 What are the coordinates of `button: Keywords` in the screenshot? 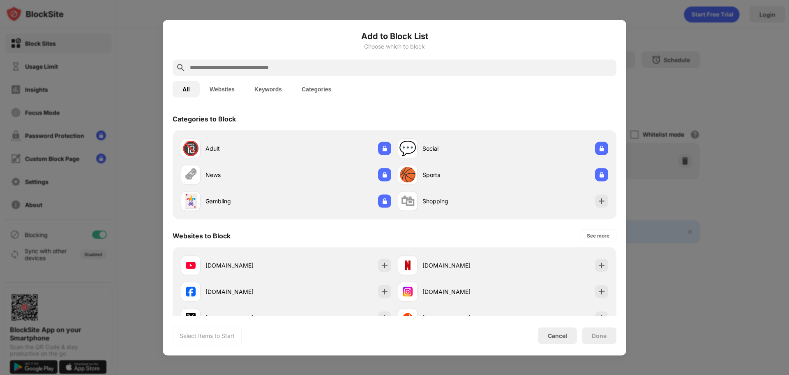 It's located at (268, 89).